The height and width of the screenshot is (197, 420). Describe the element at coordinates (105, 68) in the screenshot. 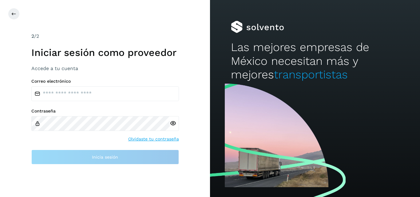

I see `h3: Accede a tu cuenta` at that location.